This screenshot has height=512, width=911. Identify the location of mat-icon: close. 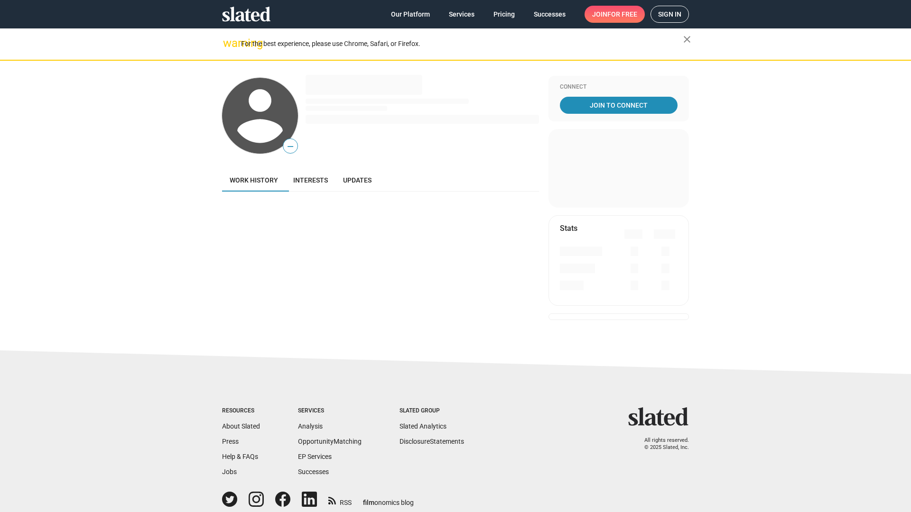
(687, 39).